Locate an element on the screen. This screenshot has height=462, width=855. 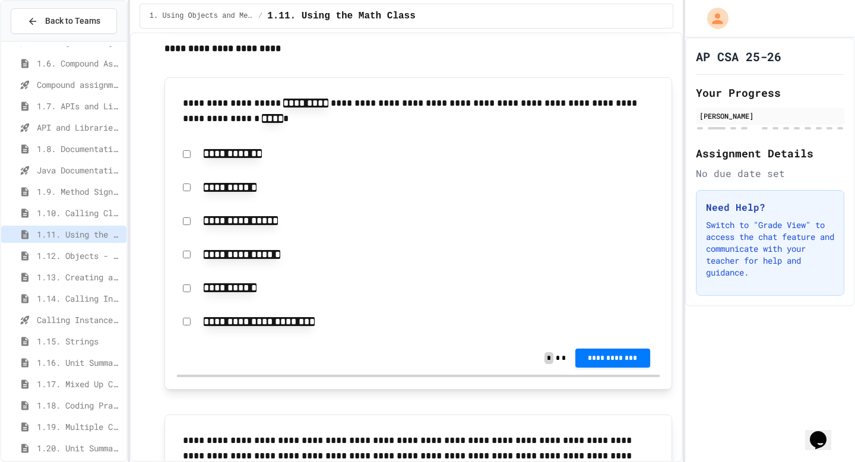
h2: Assignment Details is located at coordinates (770, 153).